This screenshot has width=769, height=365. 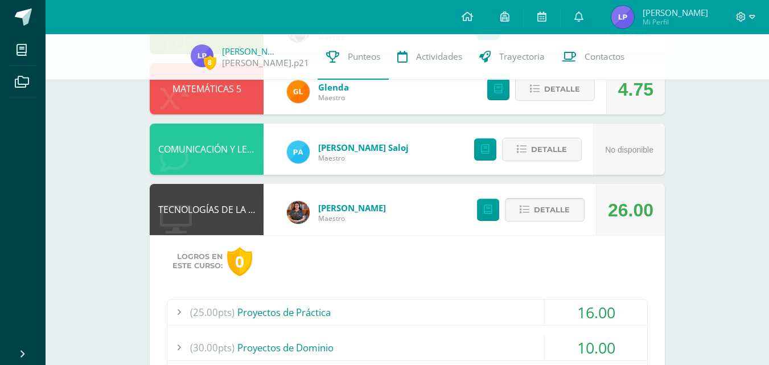 I want to click on a: Contactos, so click(x=593, y=57).